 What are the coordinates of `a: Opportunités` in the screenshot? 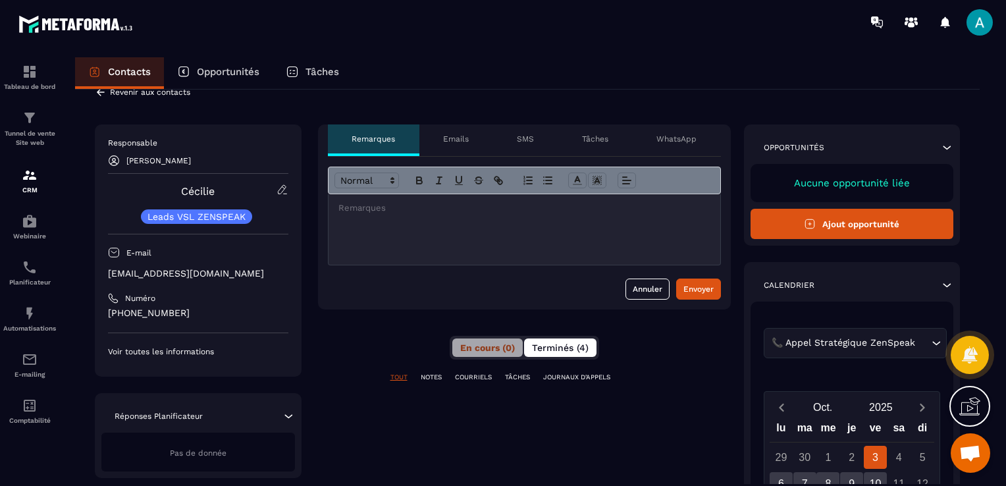 It's located at (218, 73).